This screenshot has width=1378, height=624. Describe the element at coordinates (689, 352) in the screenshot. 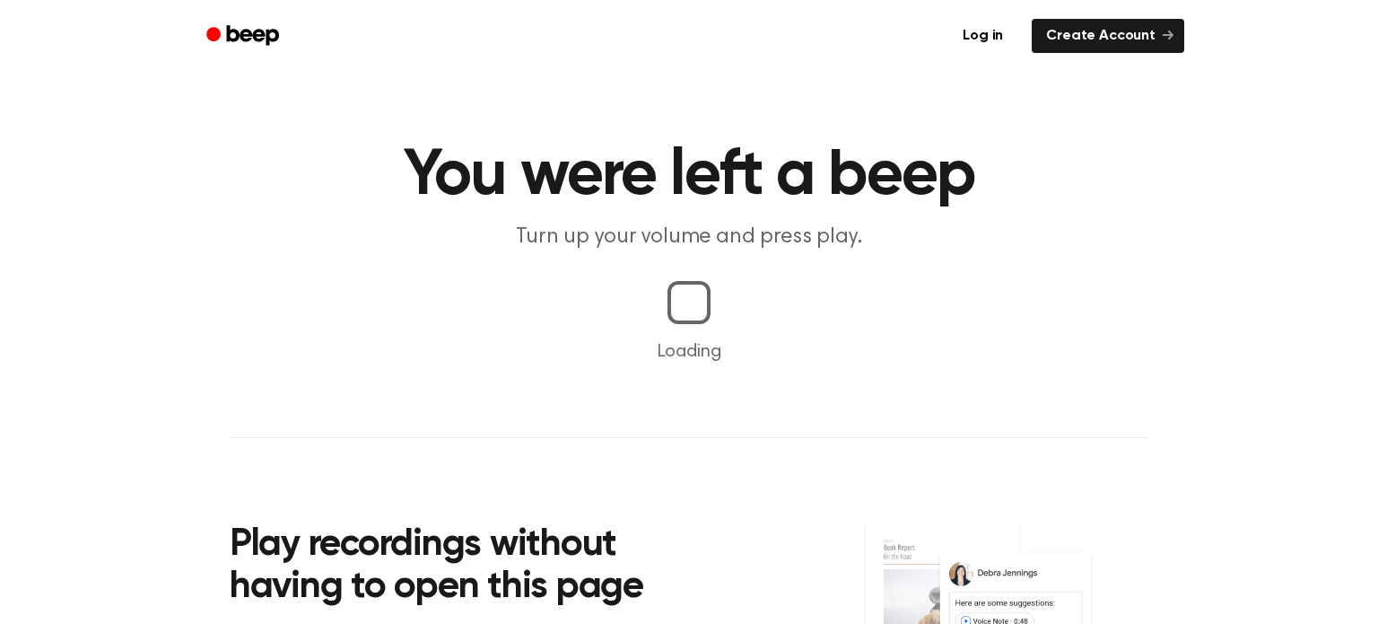

I see `p: Loading` at that location.